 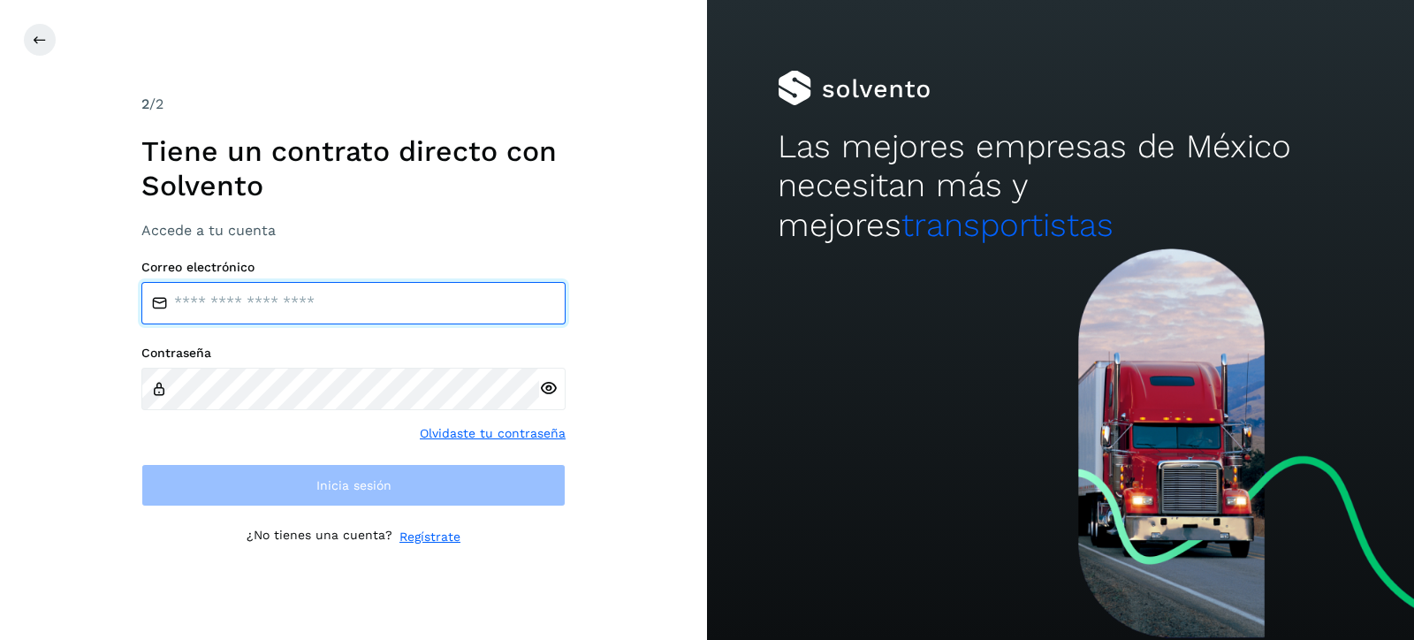 I want to click on p: ¿No tienes una cuenta?, so click(x=319, y=536).